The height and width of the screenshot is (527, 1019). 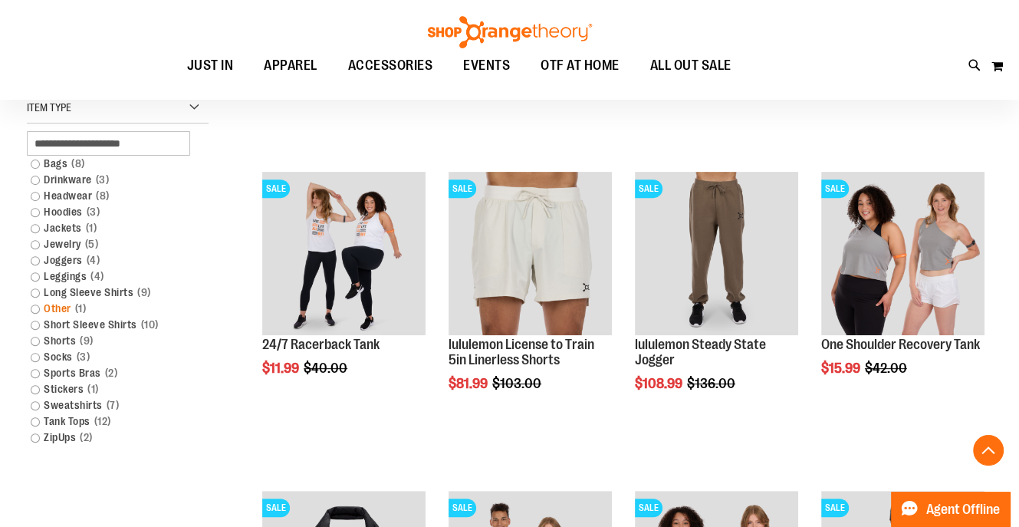 I want to click on a: Tank Tops12, so click(x=110, y=421).